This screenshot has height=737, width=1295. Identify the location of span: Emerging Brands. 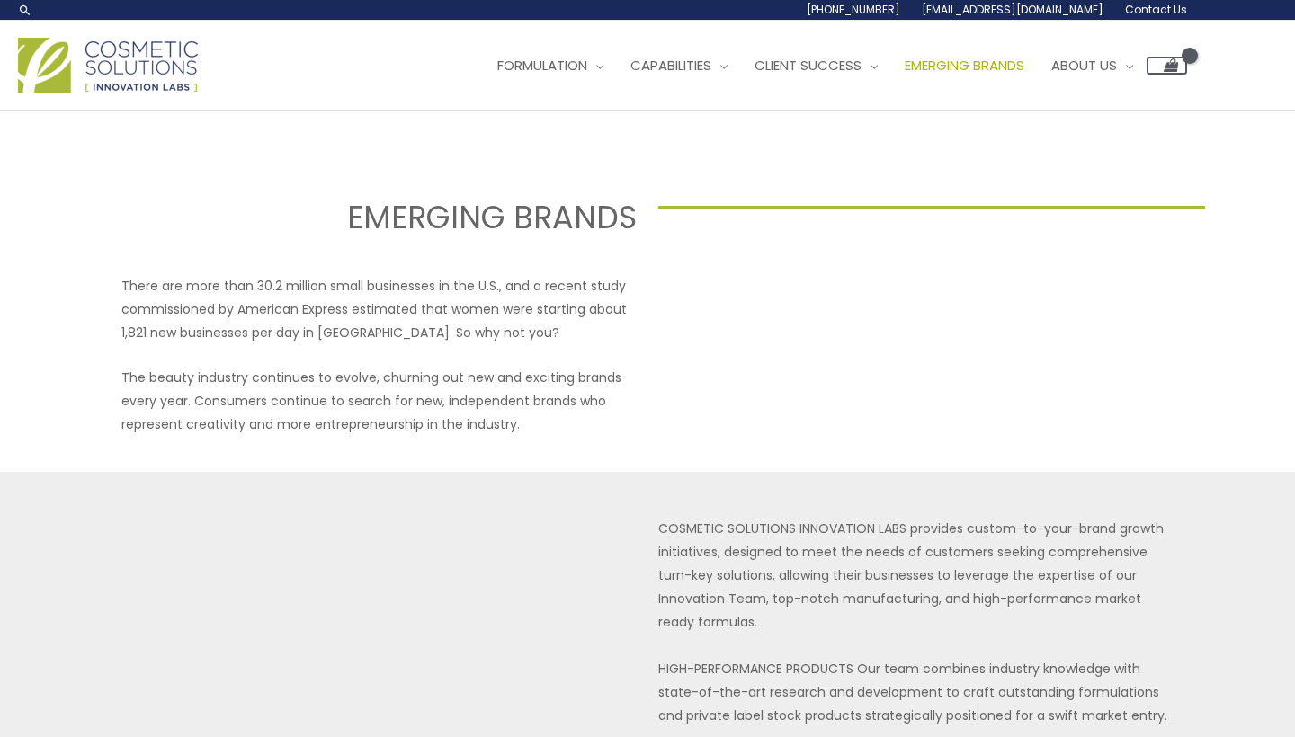
(964, 65).